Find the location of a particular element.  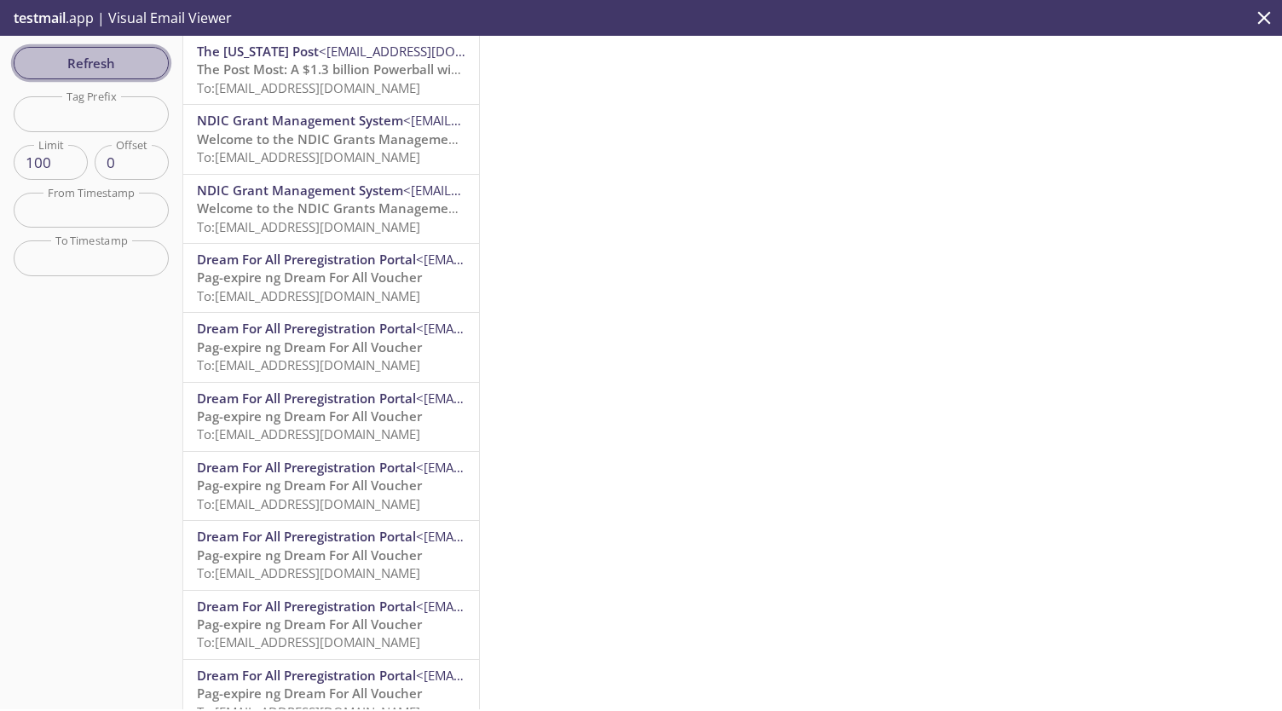

span: Refresh is located at coordinates (91, 63).